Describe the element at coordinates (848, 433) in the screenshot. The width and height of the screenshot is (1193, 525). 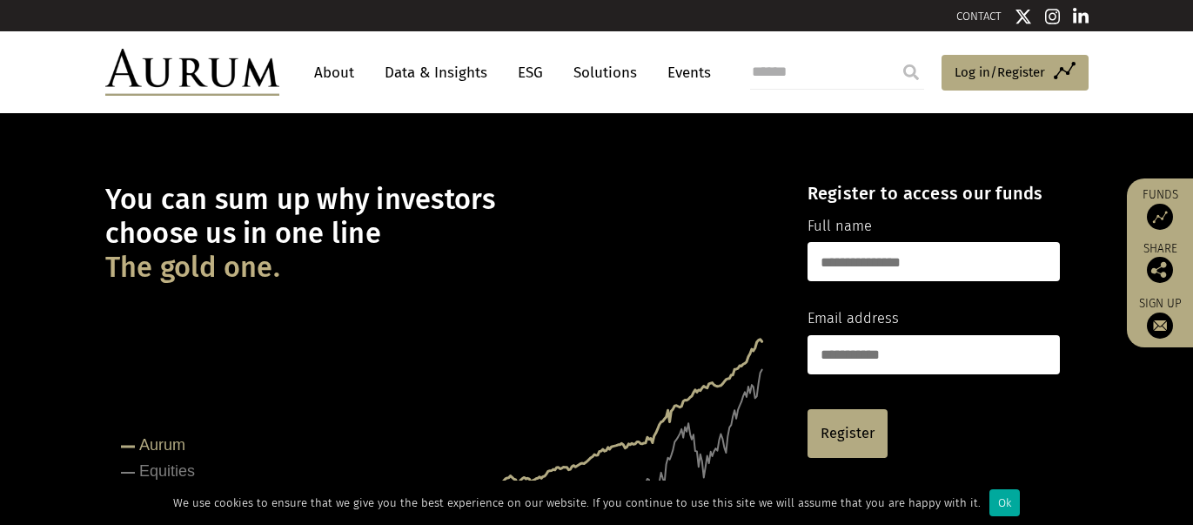
I see `a: Register` at that location.